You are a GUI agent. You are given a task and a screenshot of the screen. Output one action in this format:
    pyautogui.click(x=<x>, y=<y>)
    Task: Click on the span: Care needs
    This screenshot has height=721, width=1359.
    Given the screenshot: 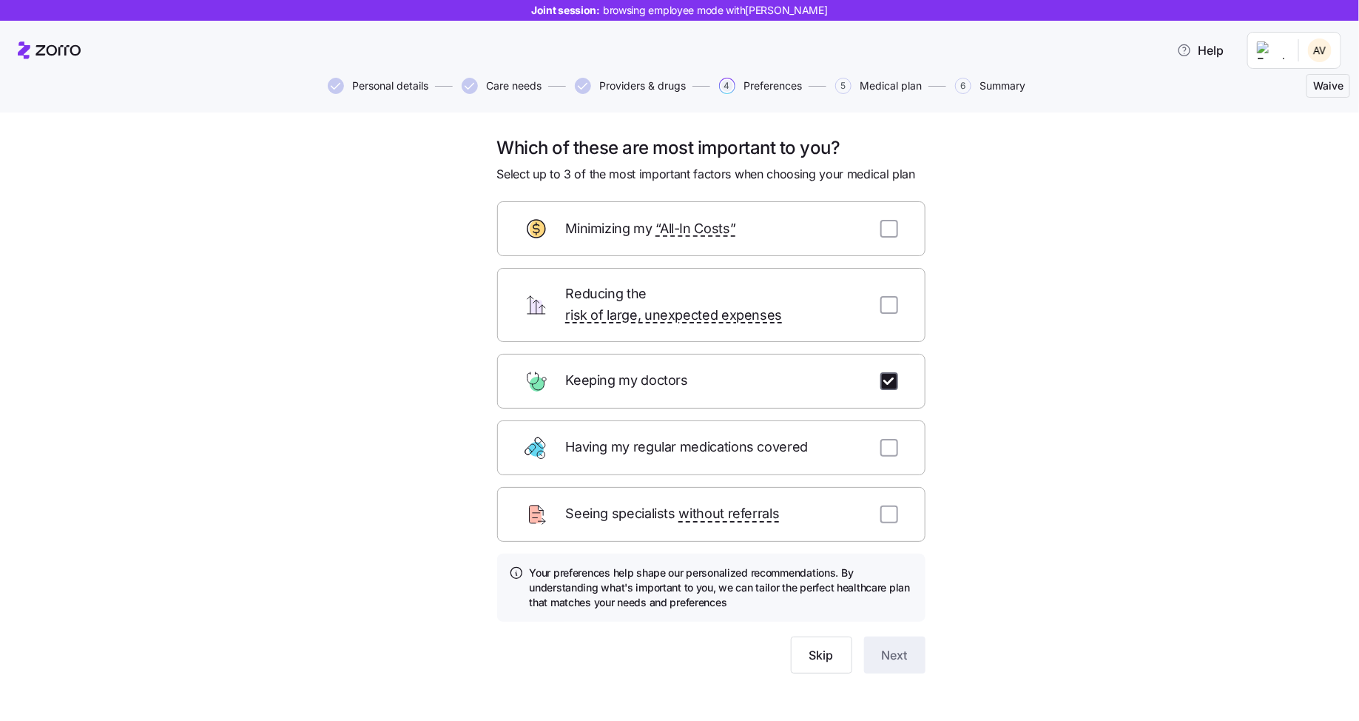 What is the action you would take?
    pyautogui.click(x=514, y=86)
    